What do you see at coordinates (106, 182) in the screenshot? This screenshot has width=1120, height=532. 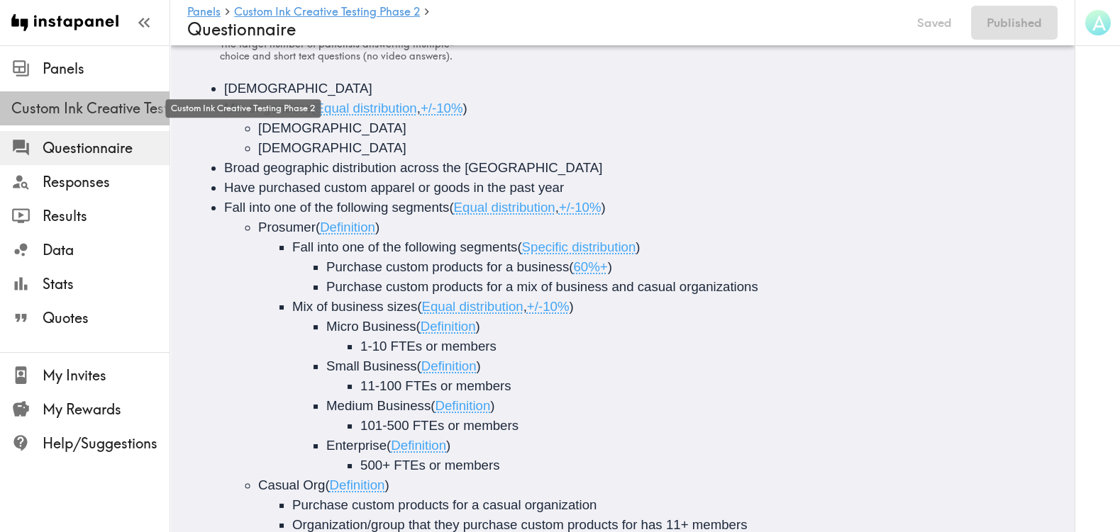 I see `span: Responses` at bounding box center [106, 182].